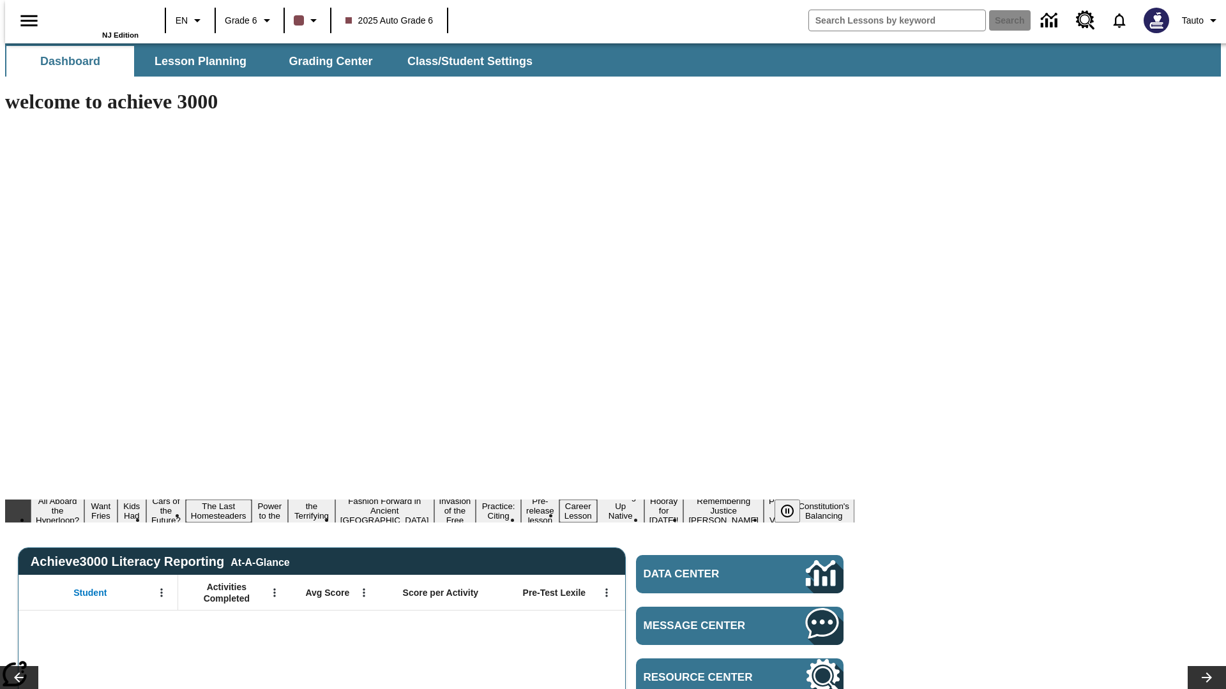  Describe the element at coordinates (440, 593) in the screenshot. I see `span: Score per Activity` at that location.